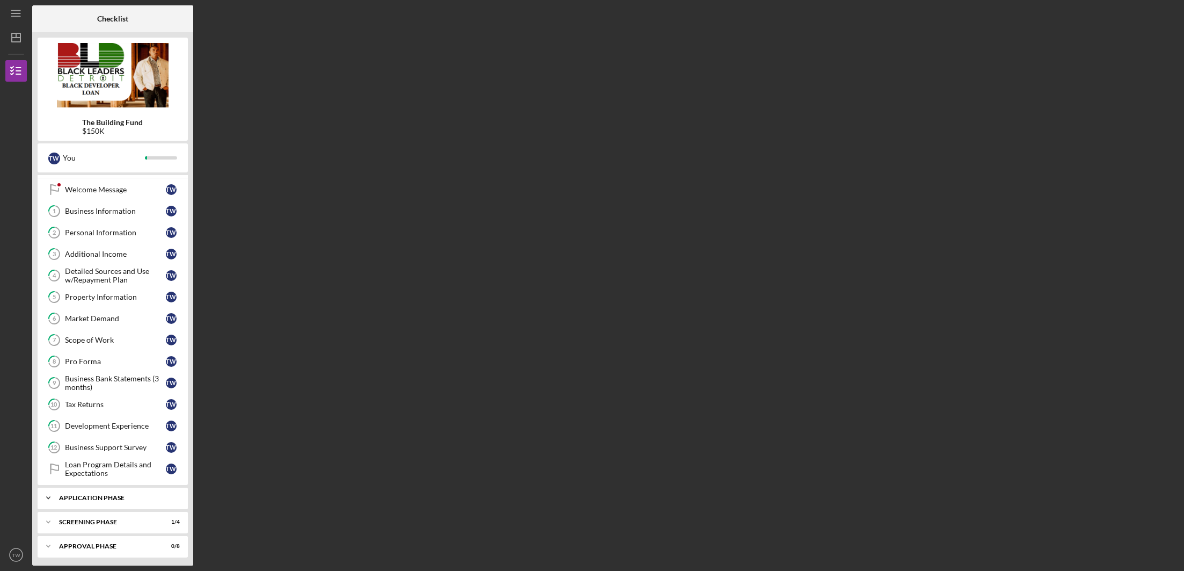  I want to click on a: 4Detailed Sources and Use w/Repayment PlanTW, so click(113, 275).